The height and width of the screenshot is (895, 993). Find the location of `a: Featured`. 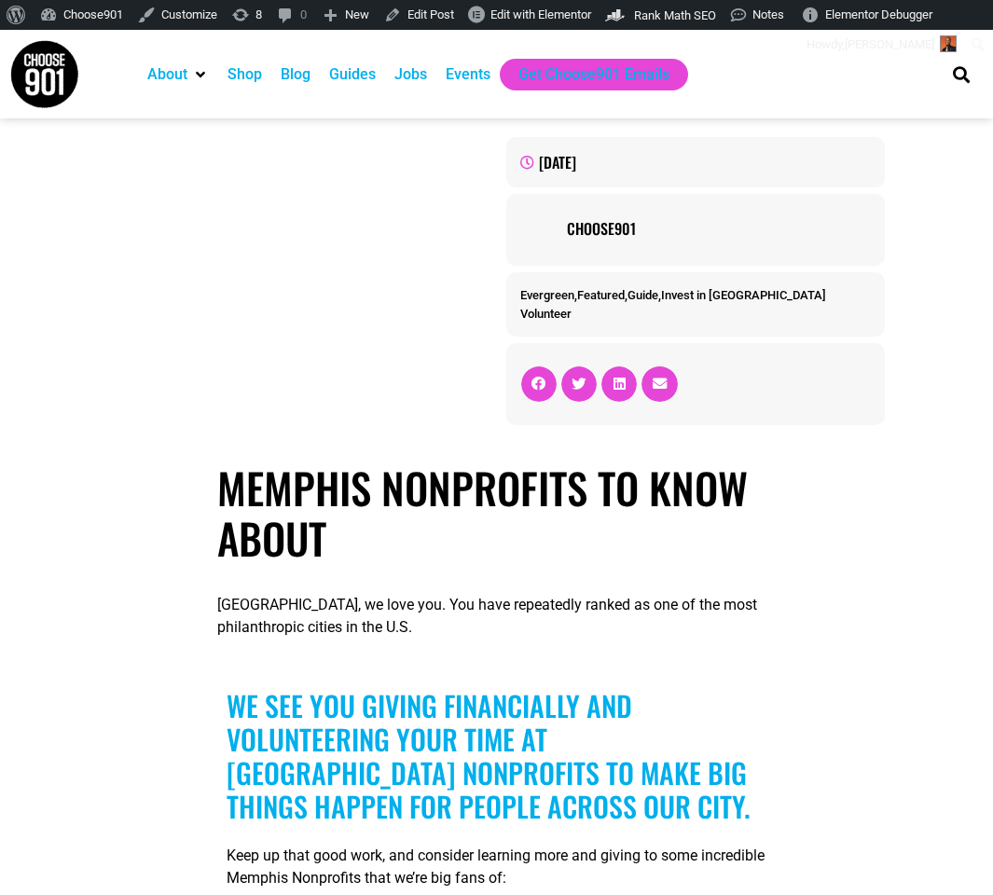

a: Featured is located at coordinates (601, 295).